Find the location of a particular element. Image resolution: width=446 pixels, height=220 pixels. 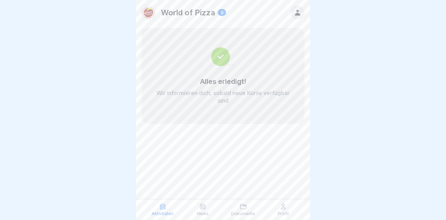

p: Aktivitäten is located at coordinates (162, 214).